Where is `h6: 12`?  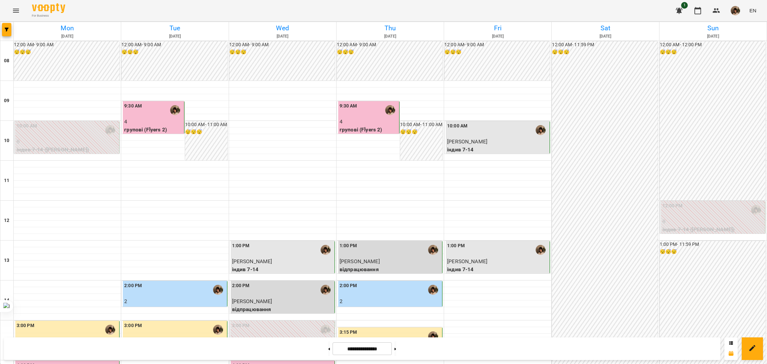 h6: 12 is located at coordinates (7, 221).